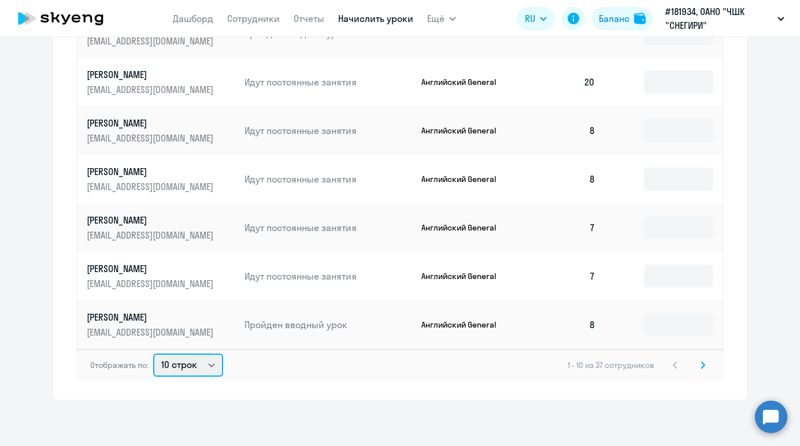 The image size is (800, 446). Describe the element at coordinates (530, 18) in the screenshot. I see `span: RU` at that location.